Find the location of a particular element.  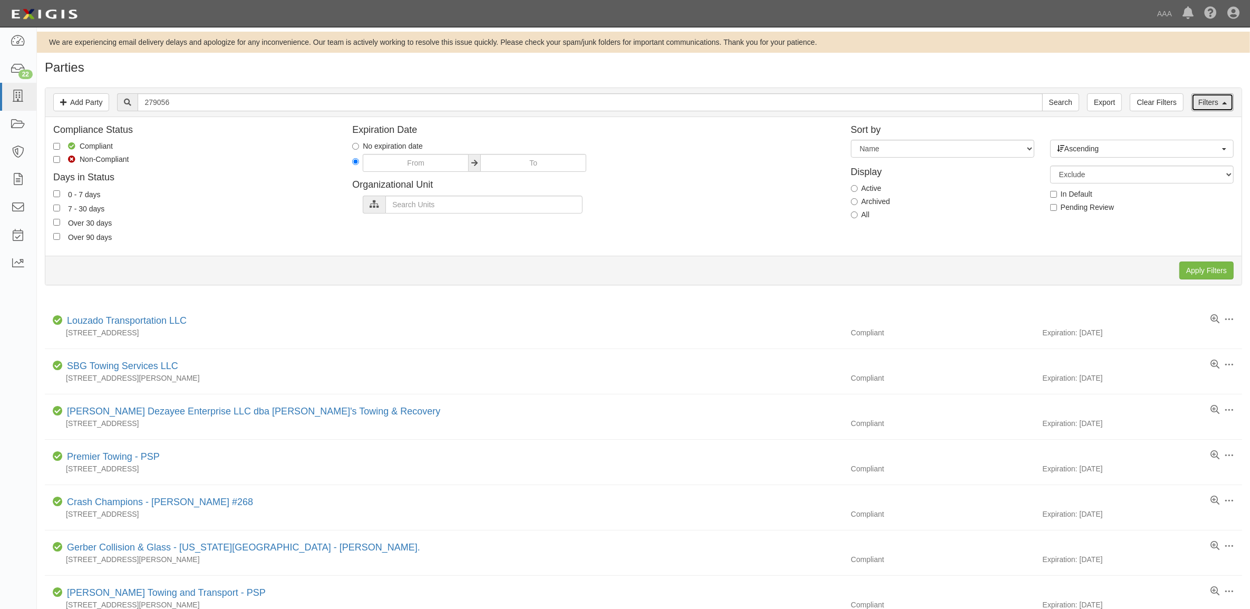

input: Active is located at coordinates (854, 188).